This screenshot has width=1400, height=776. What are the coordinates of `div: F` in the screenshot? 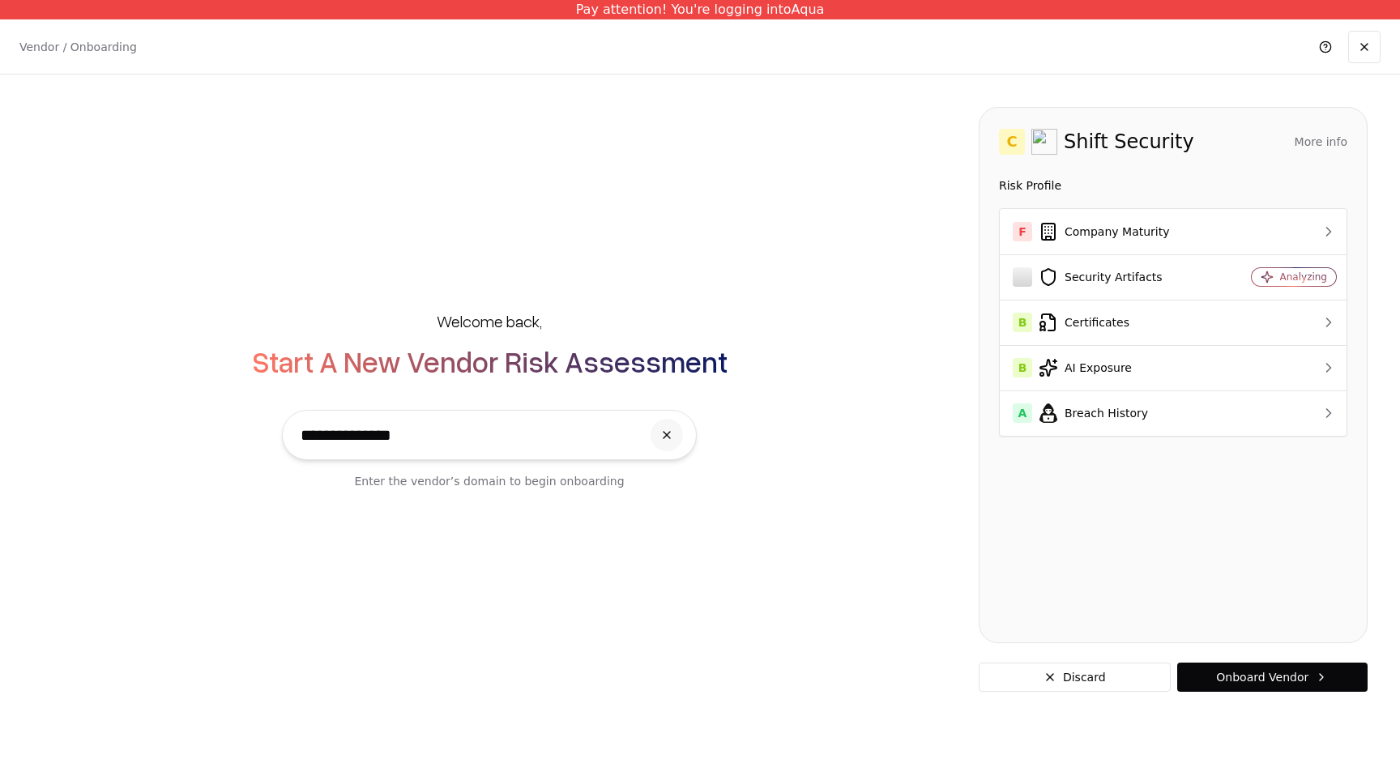 It's located at (1023, 232).